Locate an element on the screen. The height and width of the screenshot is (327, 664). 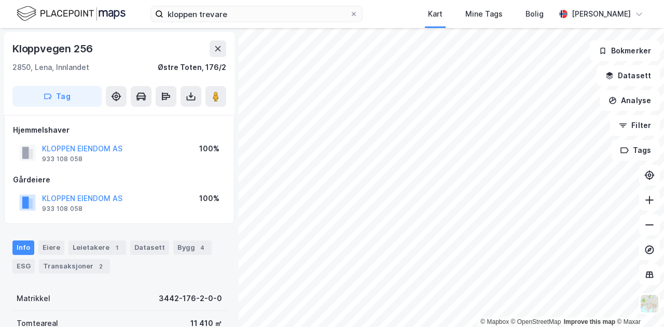
a: OpenStreetMap is located at coordinates (536, 322).